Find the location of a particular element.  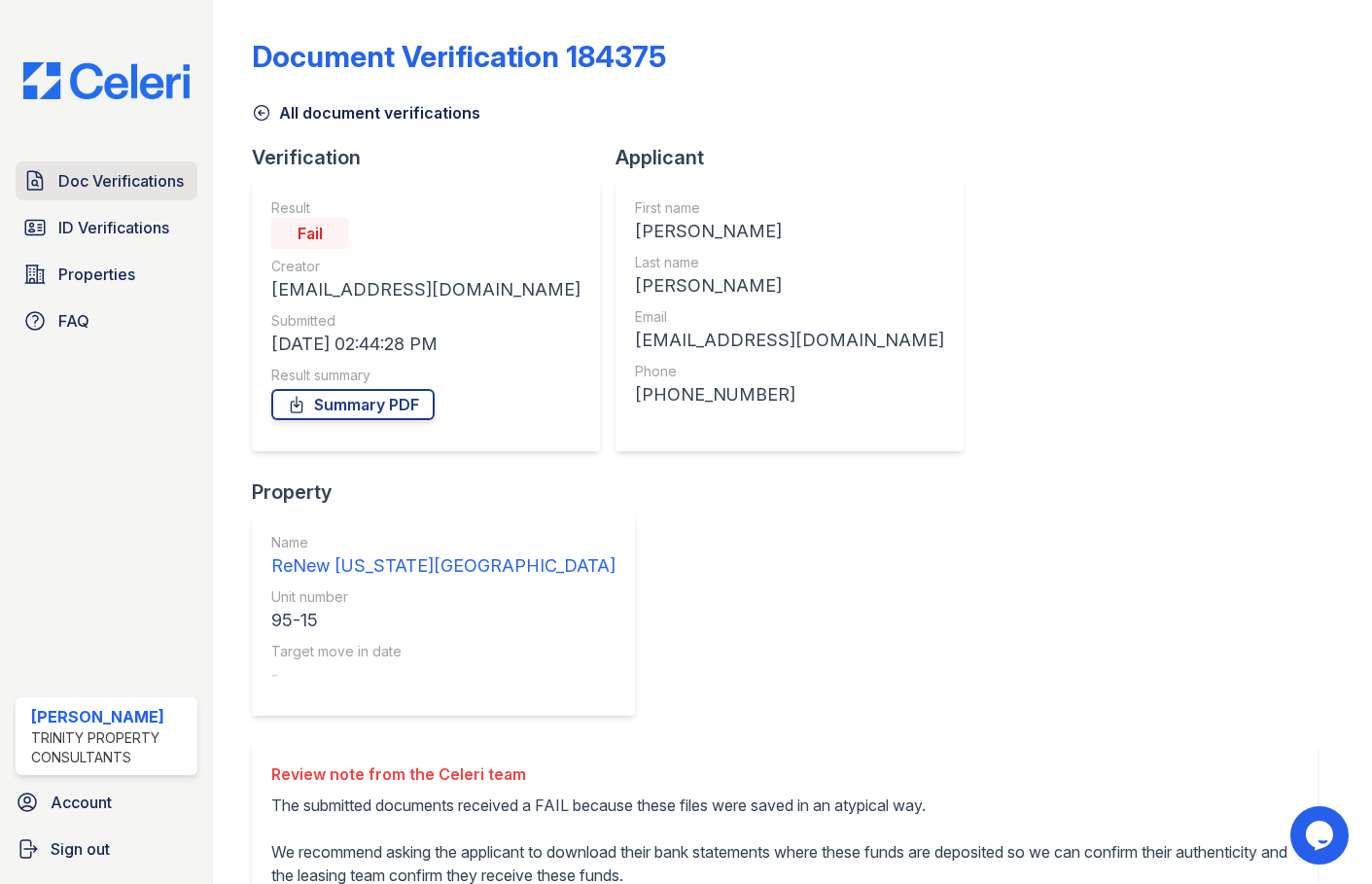

img: CE_Logo_Blue-a8612792a0a2168367f1c8372b55b34899dd931a85d93a1a3d3e32e68fde9ad4.png is located at coordinates (106, 81).